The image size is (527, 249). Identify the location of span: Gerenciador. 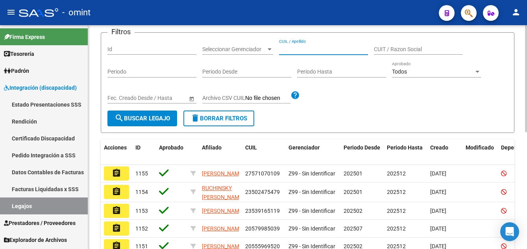
(304, 148).